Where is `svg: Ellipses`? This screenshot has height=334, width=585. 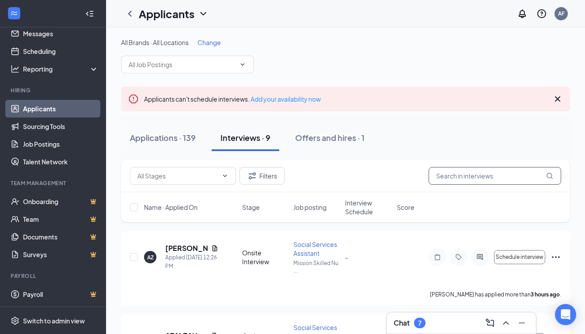
svg: Ellipses is located at coordinates (555, 257).